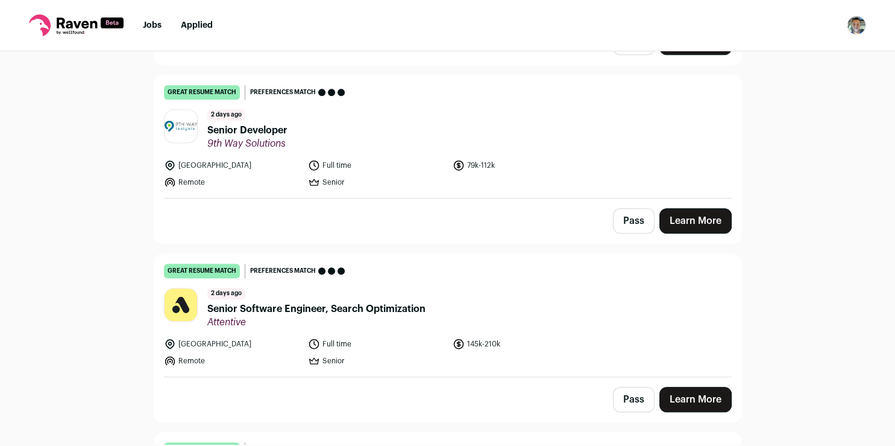  Describe the element at coordinates (522, 344) in the screenshot. I see `li: 145k-210k` at that location.